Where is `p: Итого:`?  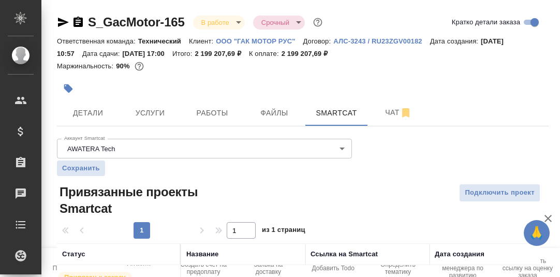
p: Итого: is located at coordinates (183, 53).